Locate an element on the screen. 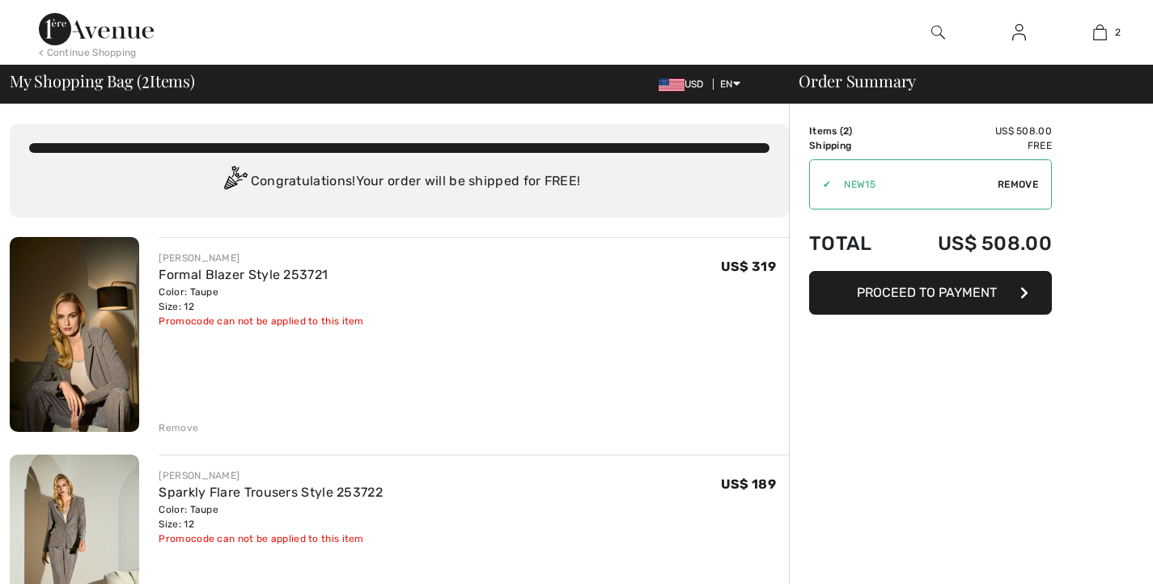  span: Proceed to Payment is located at coordinates (926, 292).